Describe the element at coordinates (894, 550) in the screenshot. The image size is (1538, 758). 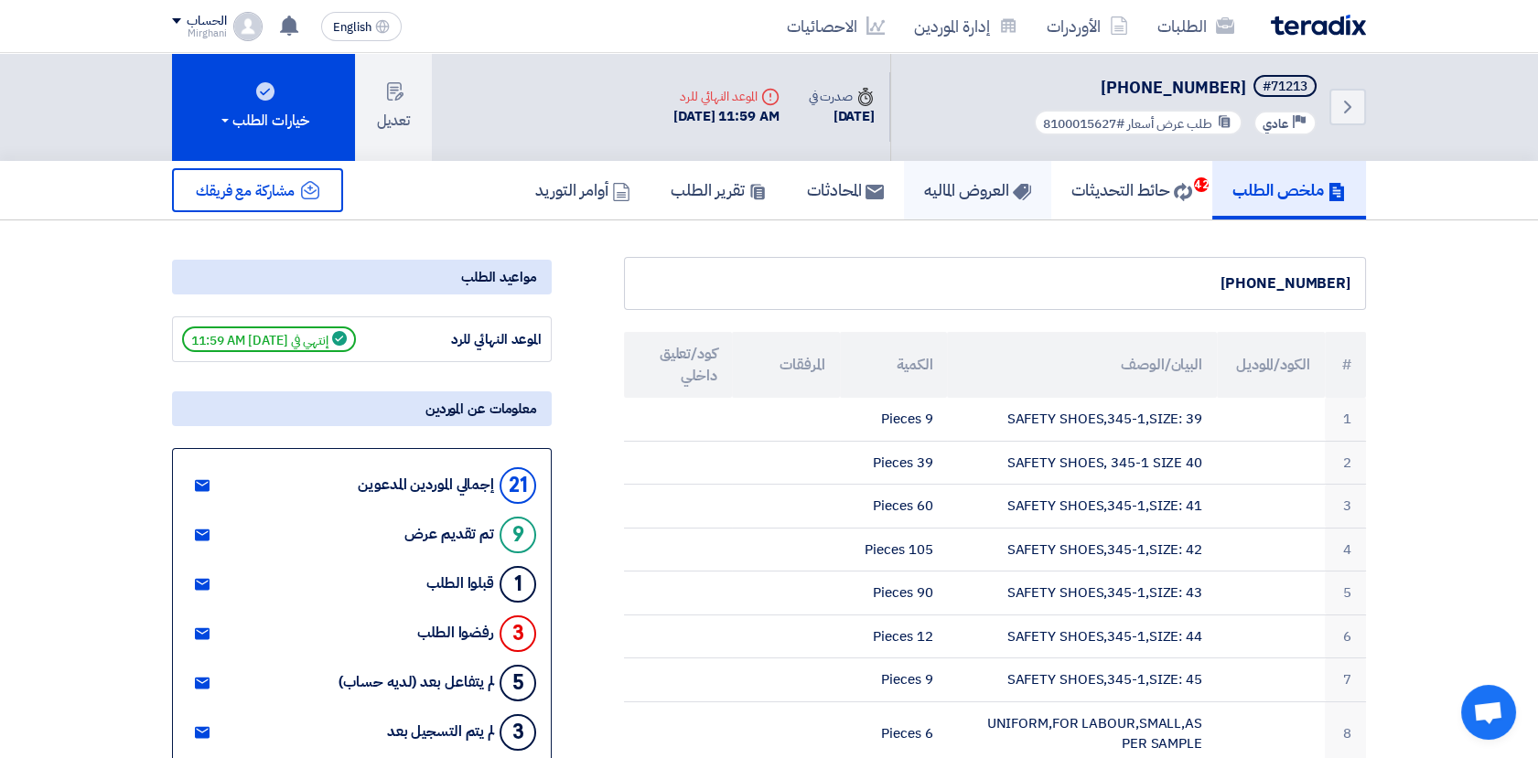
I see `td: 105 Pieces` at that location.